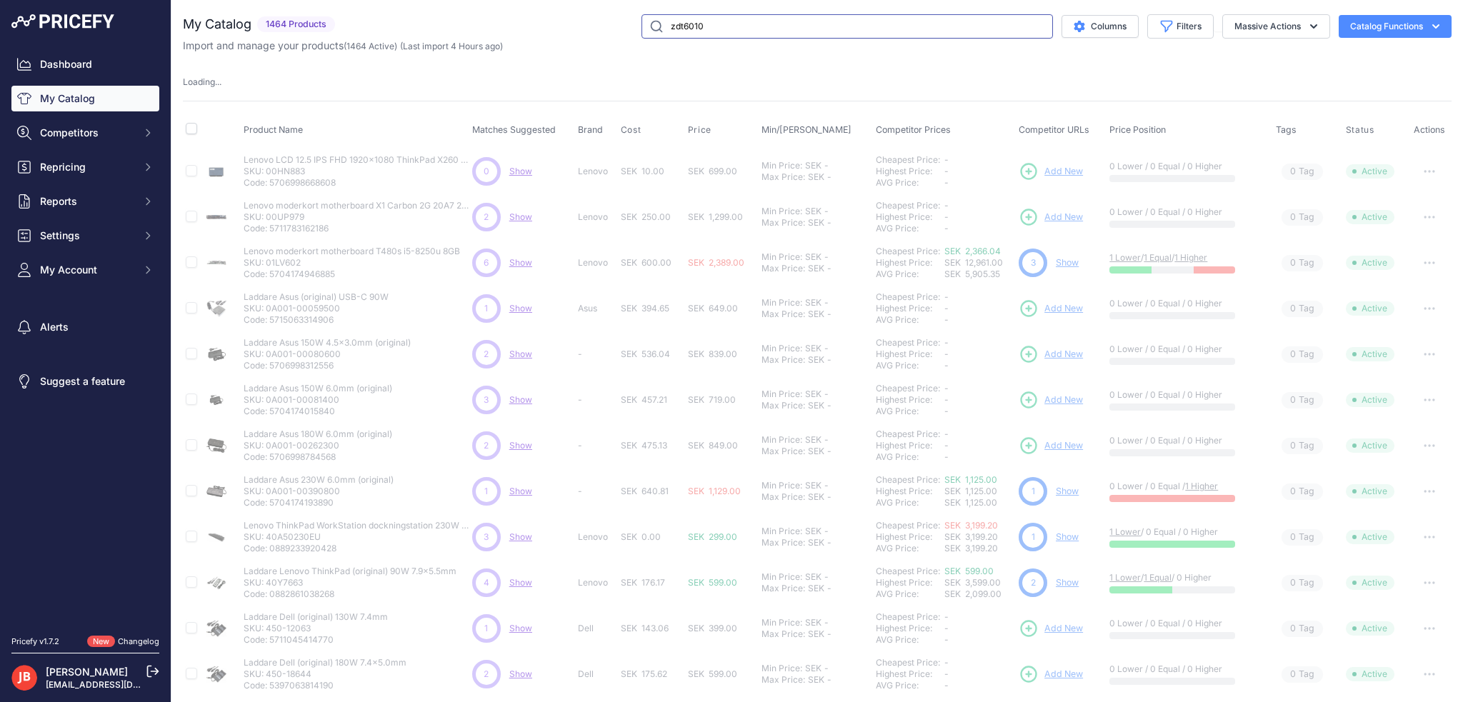  Describe the element at coordinates (318, 412) in the screenshot. I see `p: Code: 5704174015840` at that location.